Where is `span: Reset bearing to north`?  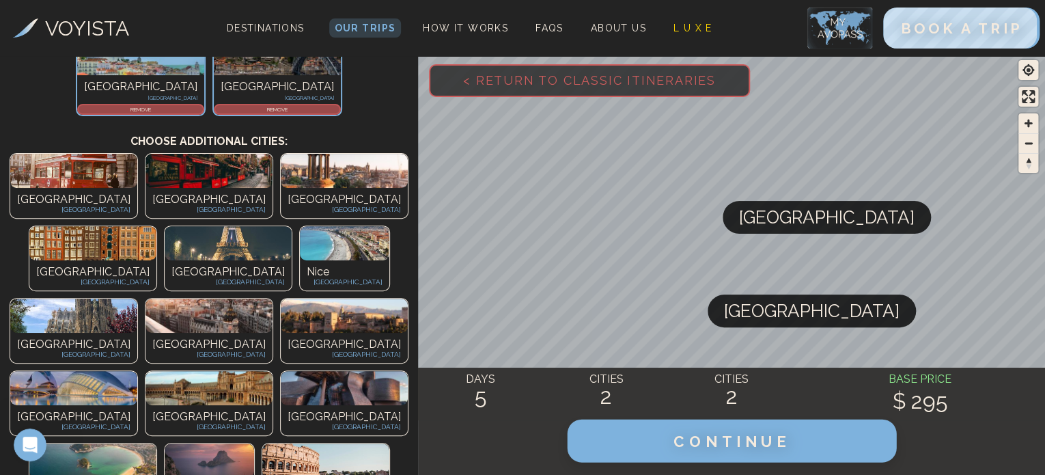
span: Reset bearing to north is located at coordinates (1028, 163).